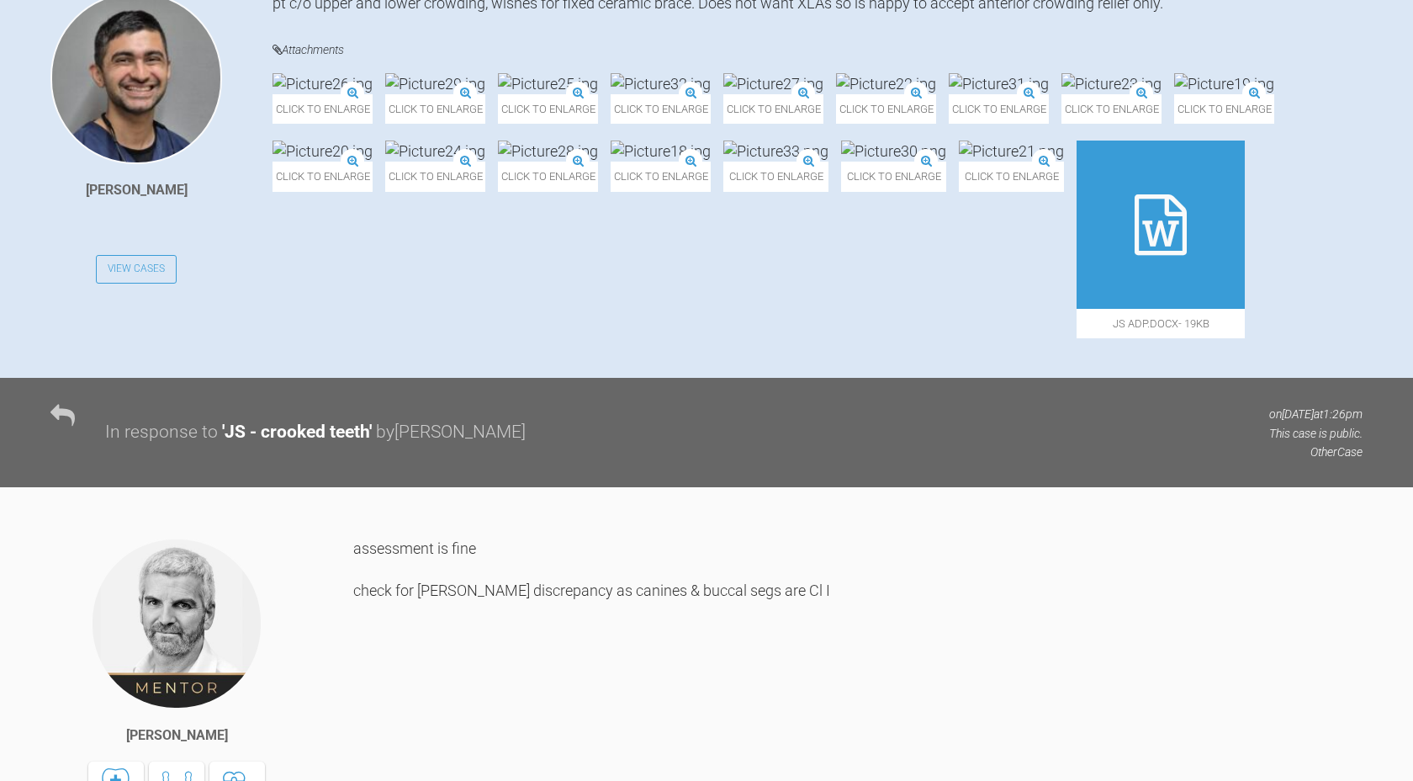 The width and height of the screenshot is (1413, 781). I want to click on h4: Attachments, so click(818, 50).